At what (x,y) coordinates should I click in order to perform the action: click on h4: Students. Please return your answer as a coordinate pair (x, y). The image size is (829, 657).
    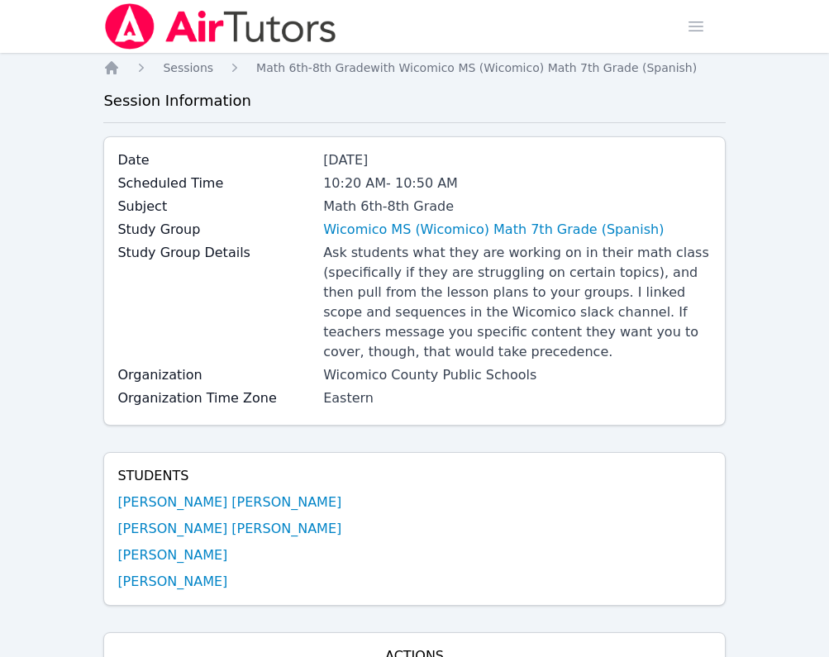
    Looking at the image, I should click on (414, 476).